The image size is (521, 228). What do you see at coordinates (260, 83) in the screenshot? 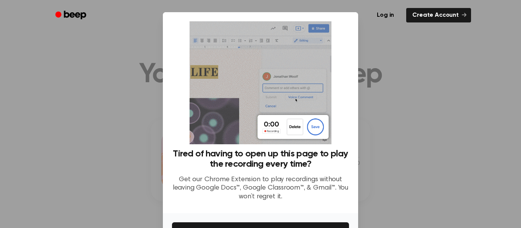
I see `img: Beep extension in action` at bounding box center [260, 83].